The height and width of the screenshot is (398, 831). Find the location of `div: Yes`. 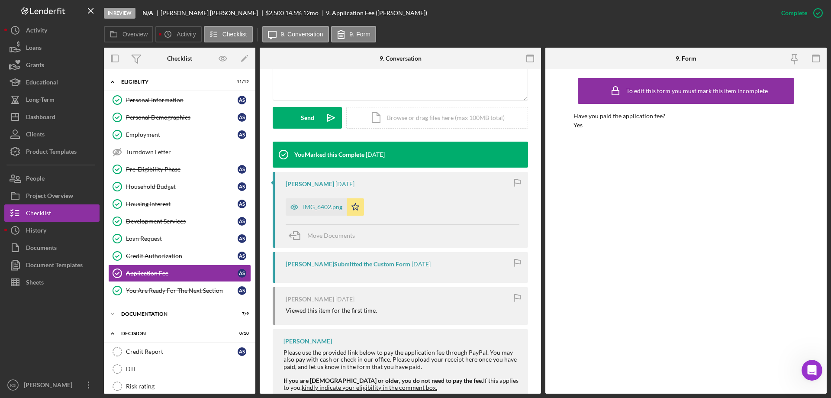

div: Yes is located at coordinates (577, 125).